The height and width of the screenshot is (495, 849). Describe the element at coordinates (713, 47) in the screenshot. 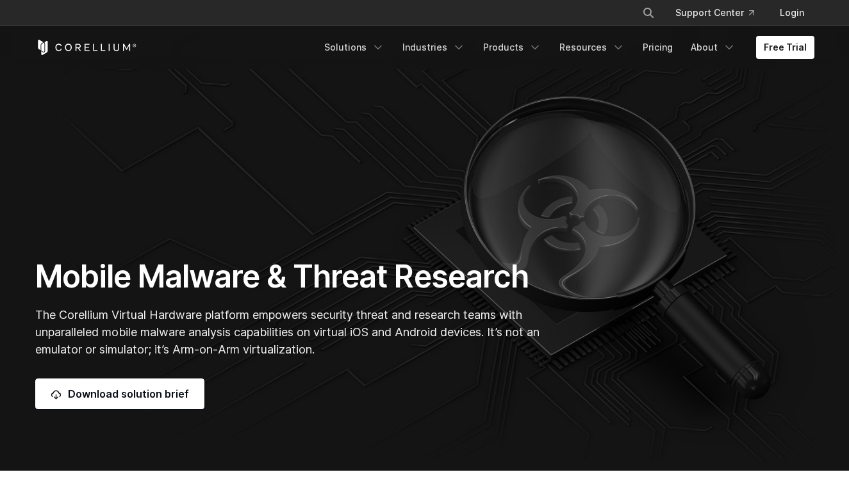

I see `a: About` at that location.